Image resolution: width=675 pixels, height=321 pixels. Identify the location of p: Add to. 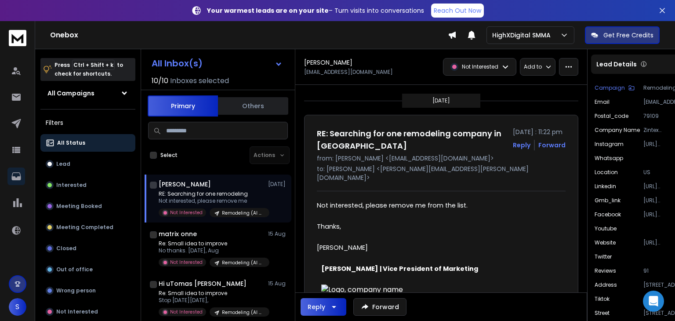
(533, 67).